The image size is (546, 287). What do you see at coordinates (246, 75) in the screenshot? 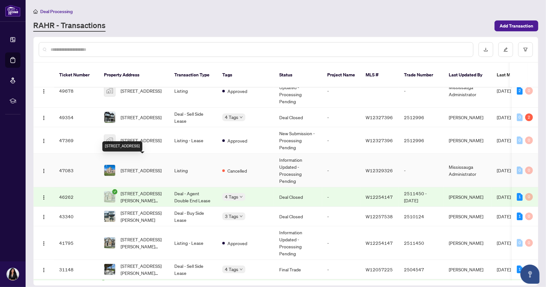
I see `th: Tags` at bounding box center [246, 75].